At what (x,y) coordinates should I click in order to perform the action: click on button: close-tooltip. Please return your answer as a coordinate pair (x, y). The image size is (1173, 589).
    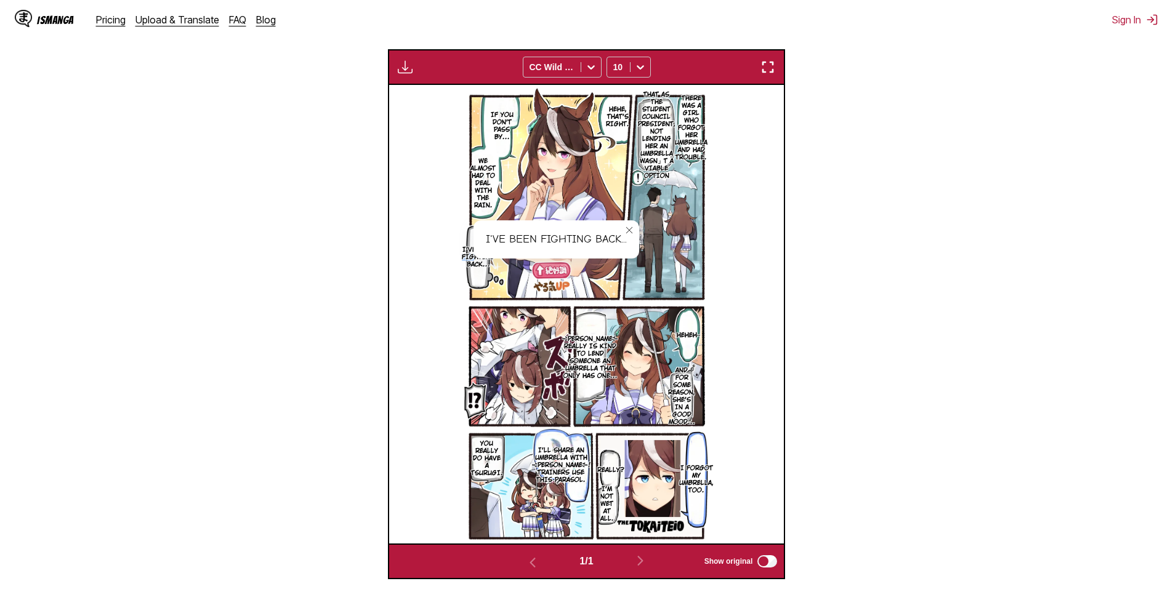
    Looking at the image, I should click on (629, 230).